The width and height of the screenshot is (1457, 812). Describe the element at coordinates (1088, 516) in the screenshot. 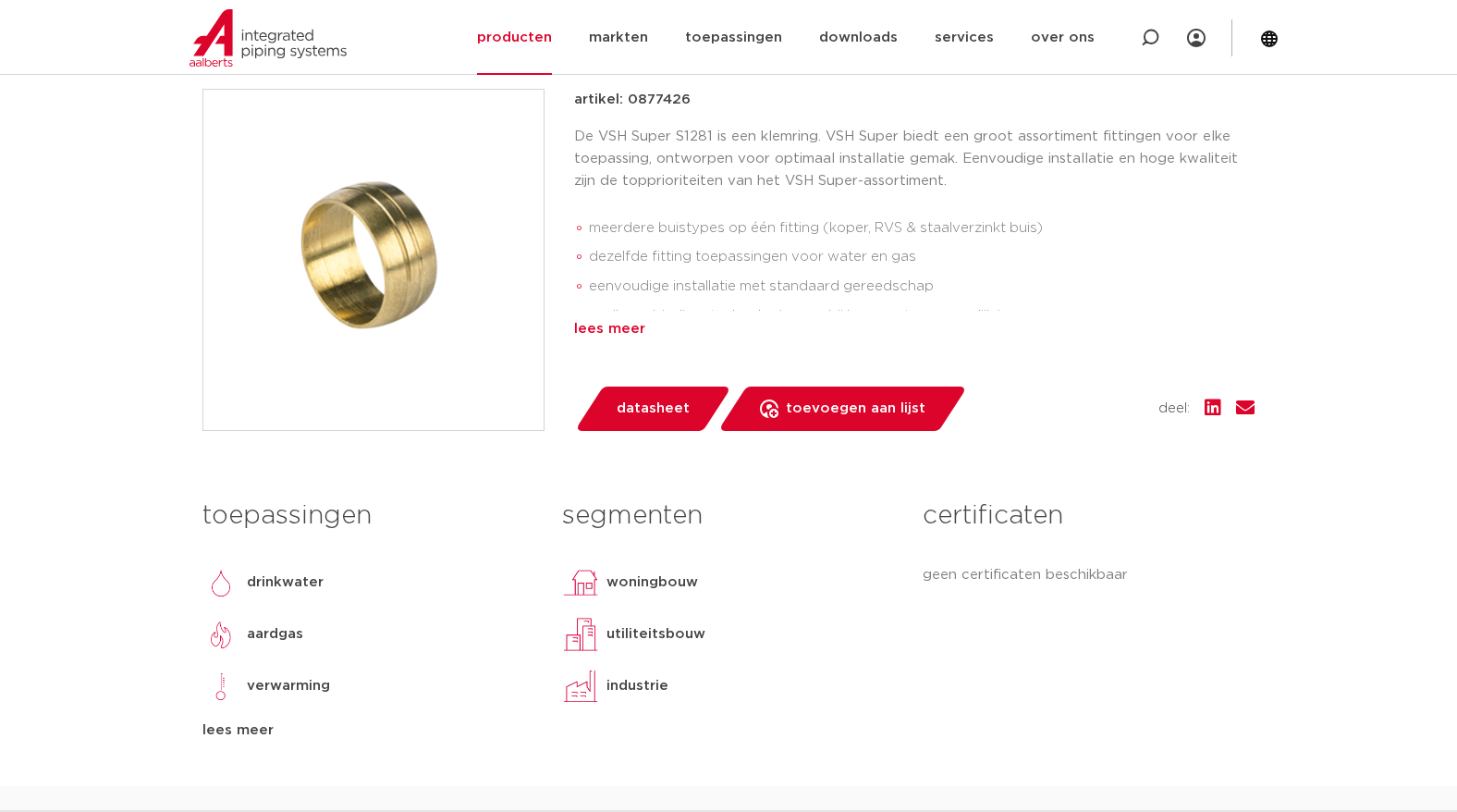

I see `h3: certificaten` at that location.